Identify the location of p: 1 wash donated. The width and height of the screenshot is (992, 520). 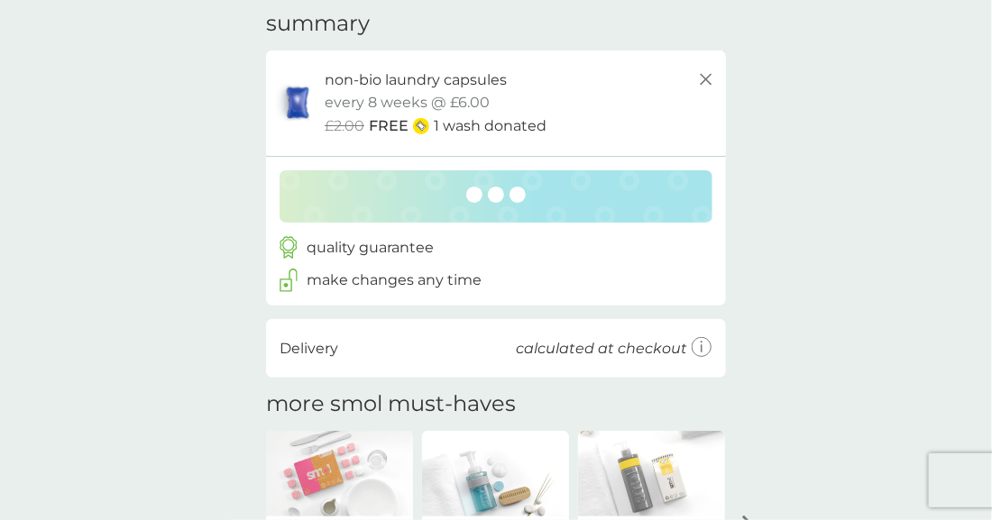
(490, 126).